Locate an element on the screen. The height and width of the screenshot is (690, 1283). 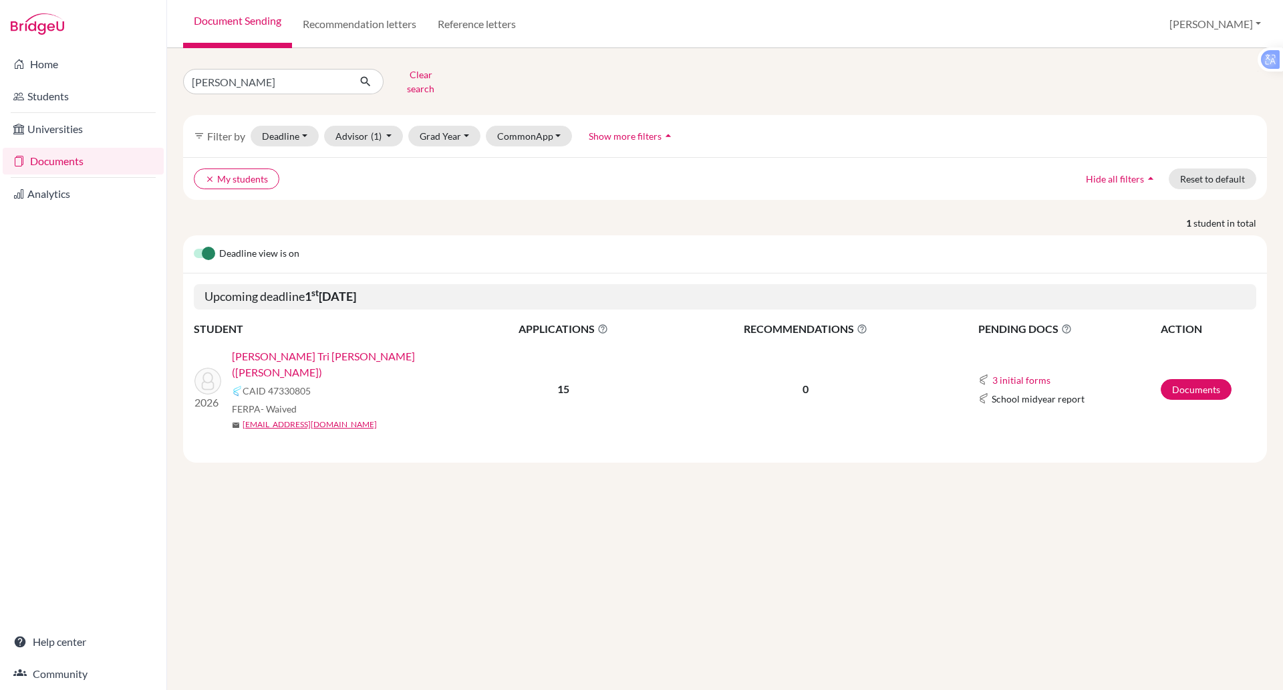
button: Advisor(1) is located at coordinates (364, 136).